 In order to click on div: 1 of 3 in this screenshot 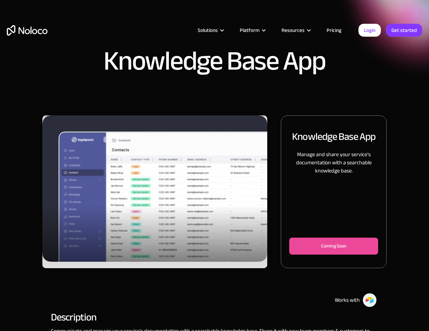, I will do `click(155, 192)`.